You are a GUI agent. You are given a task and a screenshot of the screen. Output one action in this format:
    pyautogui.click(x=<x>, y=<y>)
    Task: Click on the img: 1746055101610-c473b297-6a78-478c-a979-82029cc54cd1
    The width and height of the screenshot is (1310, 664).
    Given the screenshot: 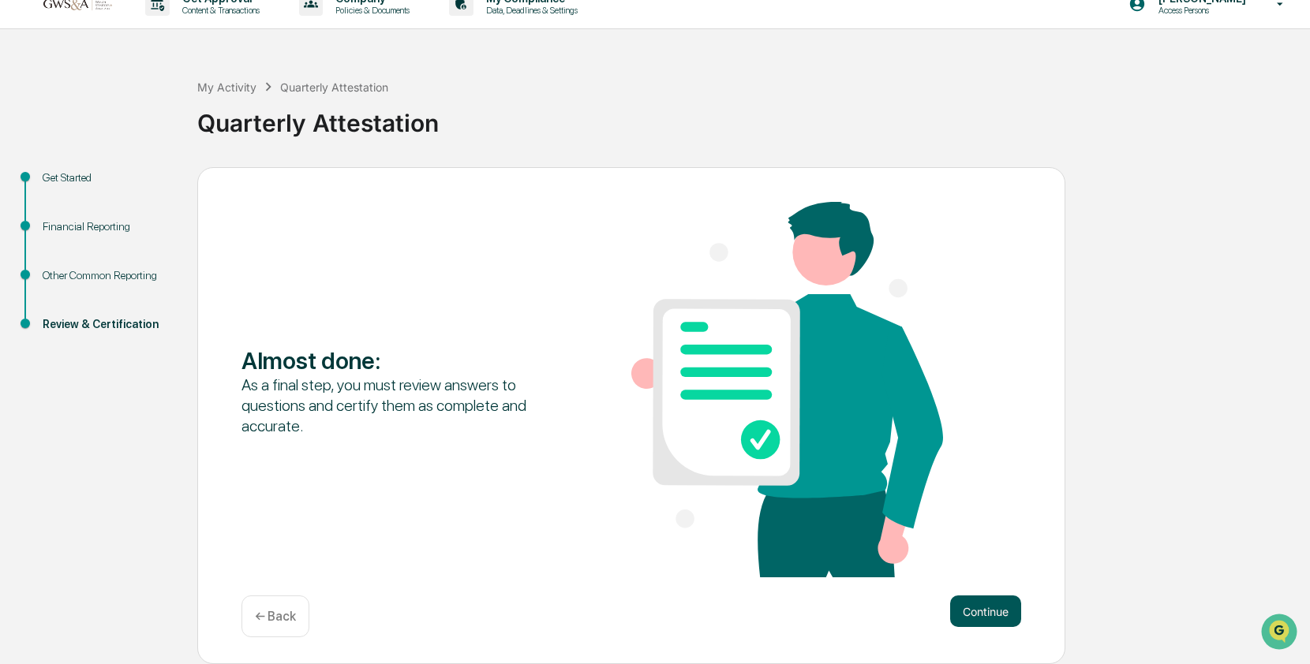 What is the action you would take?
    pyautogui.click(x=30, y=135)
    